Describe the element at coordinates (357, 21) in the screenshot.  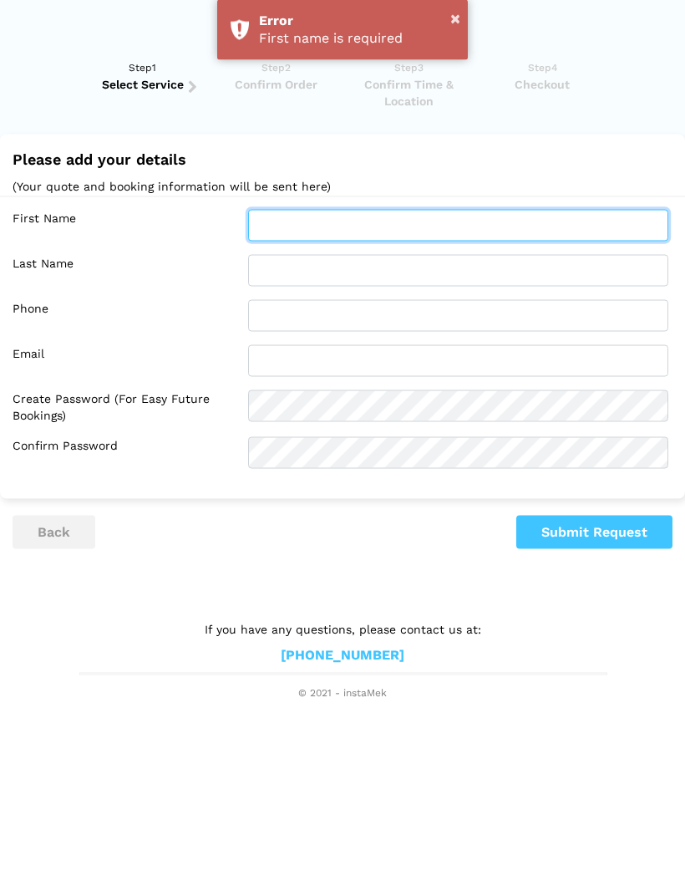
I see `div: Error` at that location.